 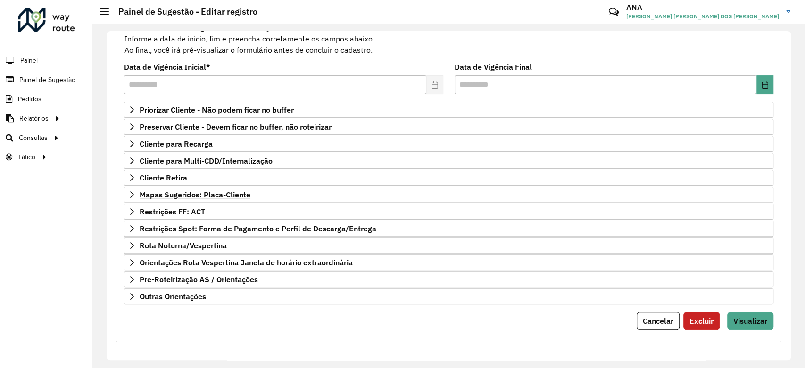 What do you see at coordinates (448, 263) in the screenshot?
I see `a: Orientações Rota Vespertina Janela de horário extraordinária` at bounding box center [448, 263].